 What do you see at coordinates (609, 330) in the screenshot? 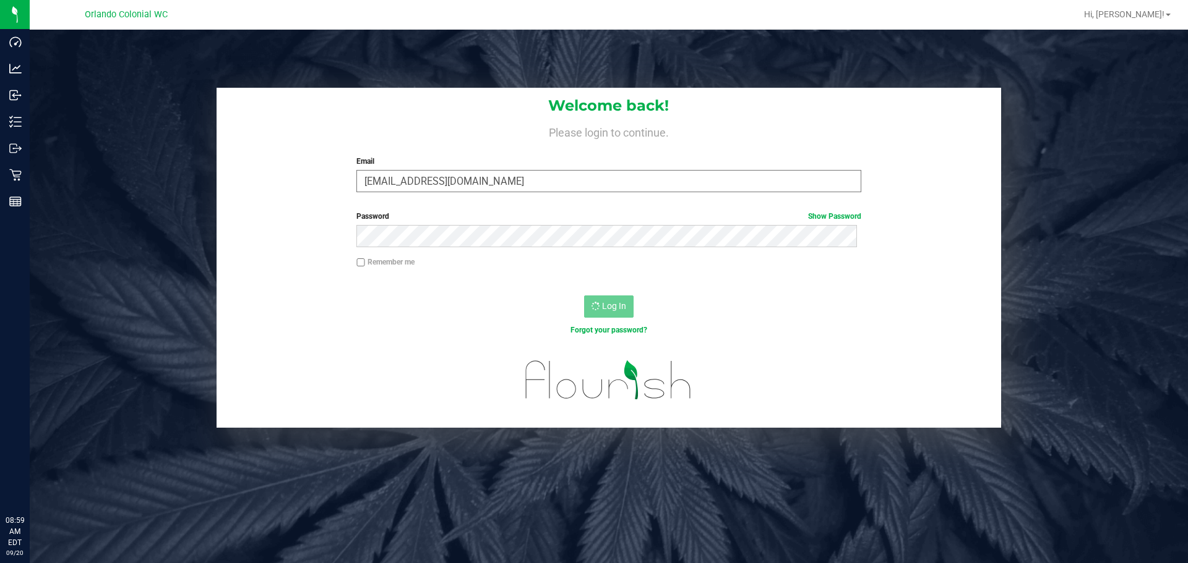
I see `a: Forgot your password?` at bounding box center [609, 330].